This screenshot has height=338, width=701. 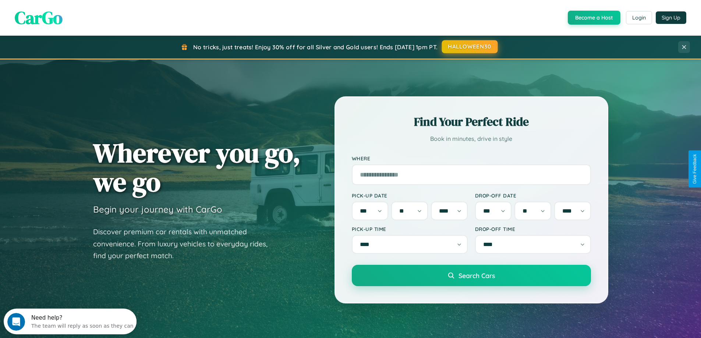 I want to click on p: Discover premium car rentals with unmatched convenience. From luxury vehicles to everyday rides, ..., so click(x=185, y=244).